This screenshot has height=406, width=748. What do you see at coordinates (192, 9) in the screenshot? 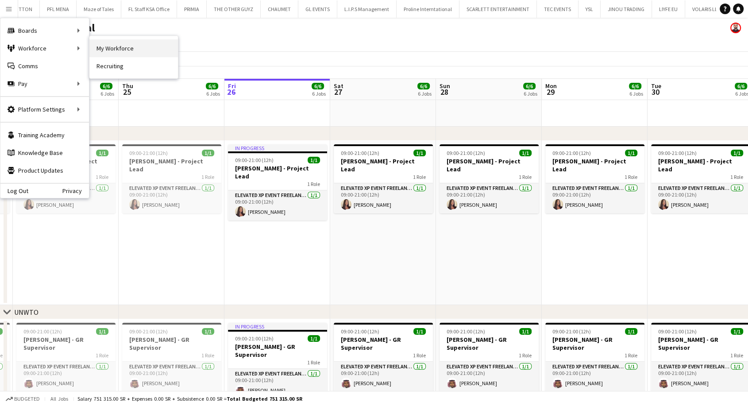
I see `button: PRIMIA` at bounding box center [192, 9].